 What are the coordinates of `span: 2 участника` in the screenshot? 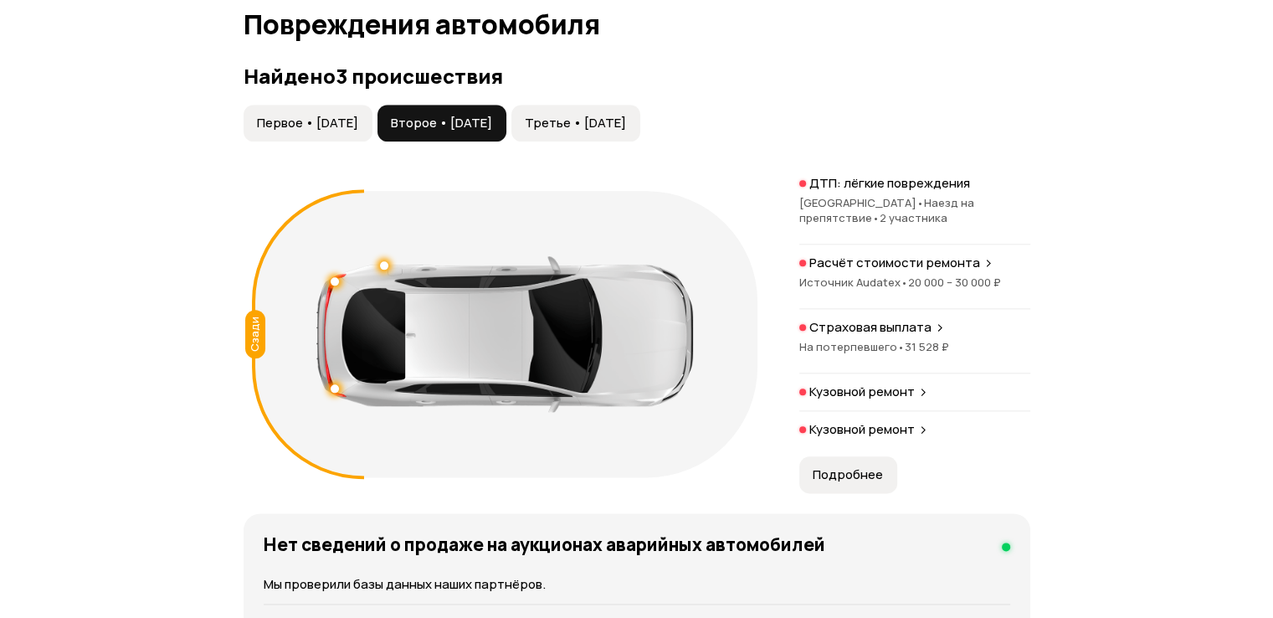 It's located at (913, 218).